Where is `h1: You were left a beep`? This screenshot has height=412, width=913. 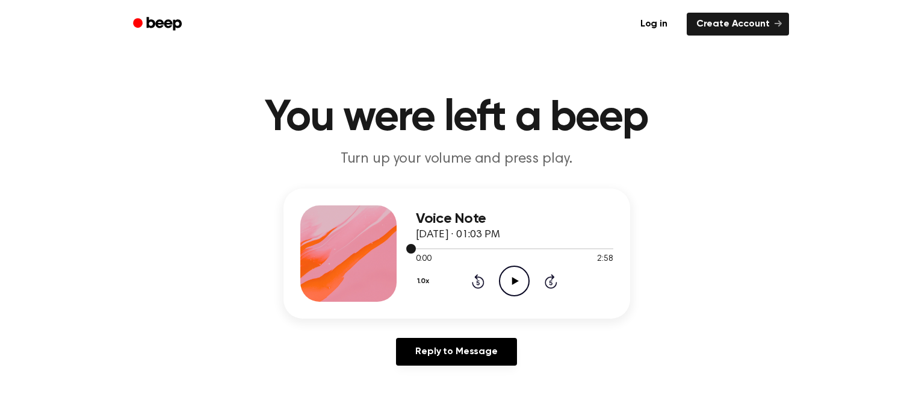
h1: You were left a beep is located at coordinates (457, 118).